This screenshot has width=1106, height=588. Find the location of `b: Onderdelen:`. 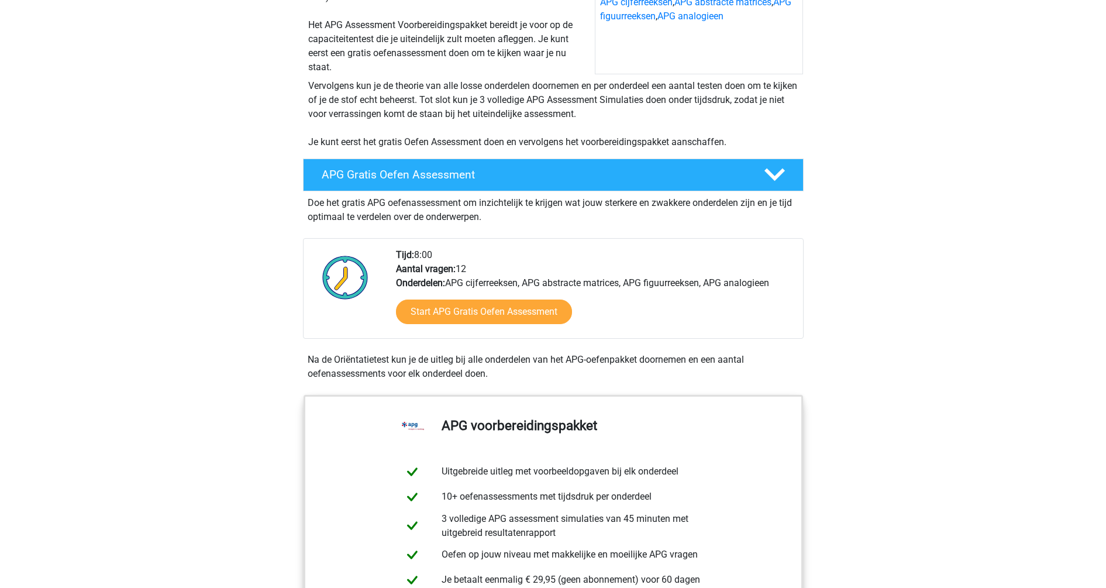

b: Onderdelen: is located at coordinates (420, 282).